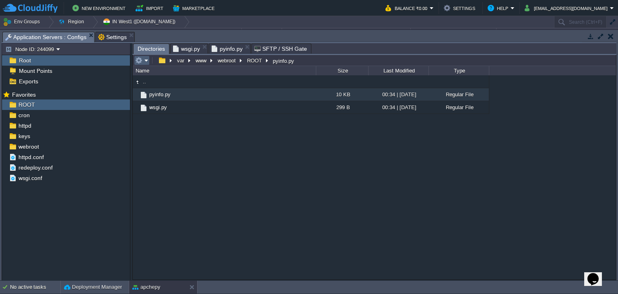 The height and width of the screenshot is (294, 618). What do you see at coordinates (499, 8) in the screenshot?
I see `button: Help` at bounding box center [499, 8].